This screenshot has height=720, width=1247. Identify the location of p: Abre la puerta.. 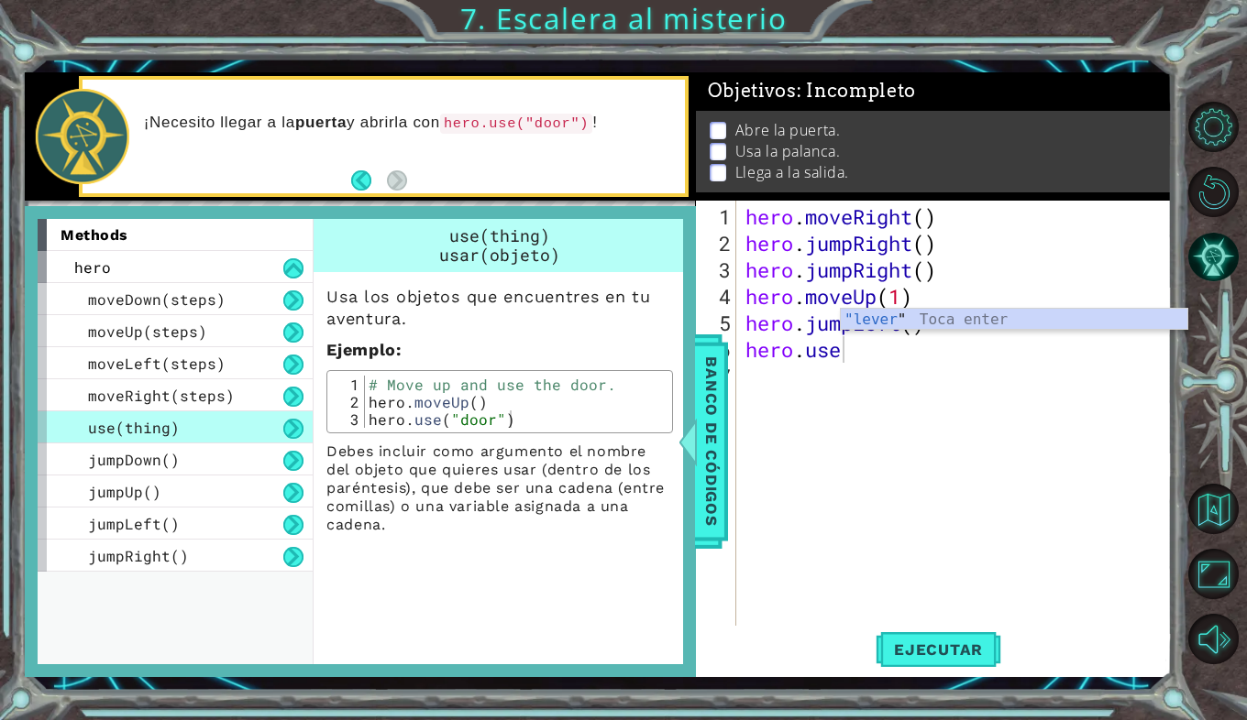
(787, 130).